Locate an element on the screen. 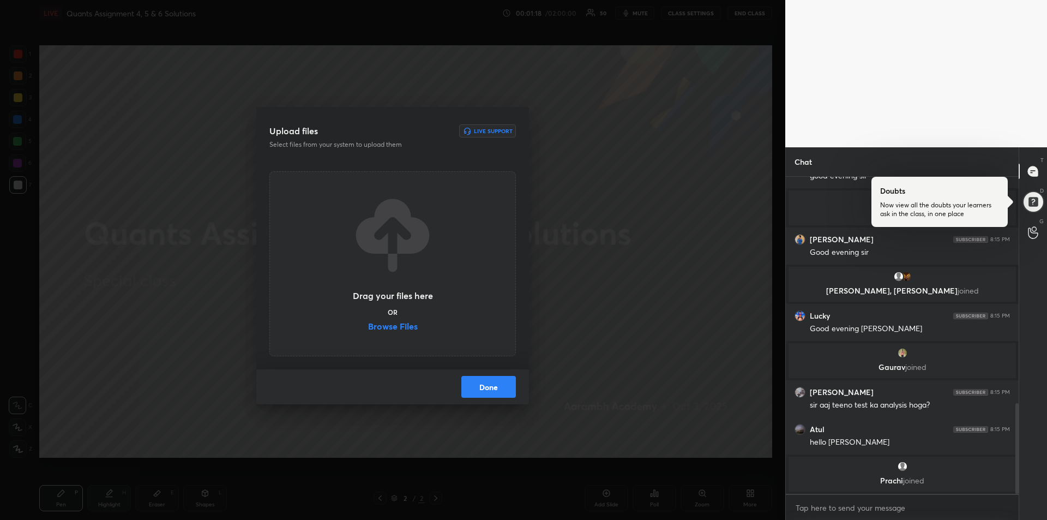 This screenshot has width=1047, height=520. div: sir aaj teeno test ka analysis hoga? is located at coordinates (910, 405).